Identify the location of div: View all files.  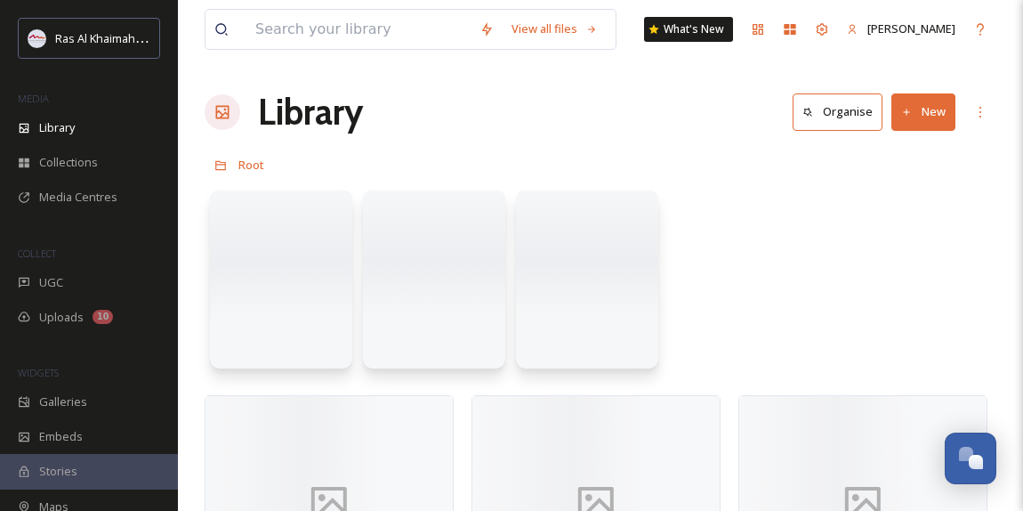
(554, 28).